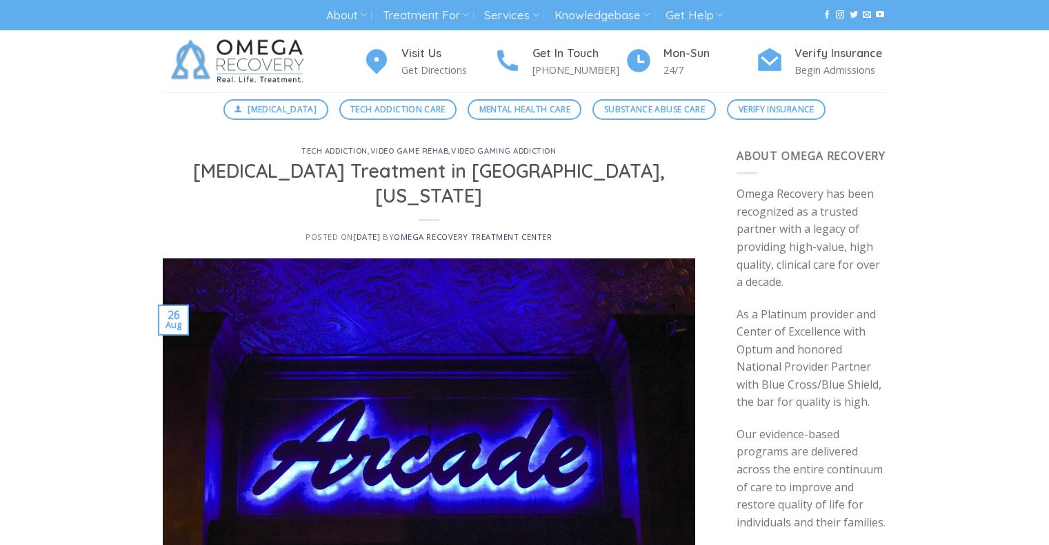  What do you see at coordinates (811, 479) in the screenshot?
I see `p: Our evidence-based programs are delivered across the entire continuum of care to improve and rest...` at bounding box center [811, 479].